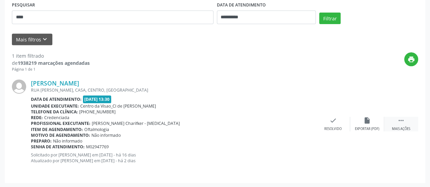 This screenshot has width=430, height=187. Describe the element at coordinates (51, 69) in the screenshot. I see `div: Página 1 de 1` at that location.